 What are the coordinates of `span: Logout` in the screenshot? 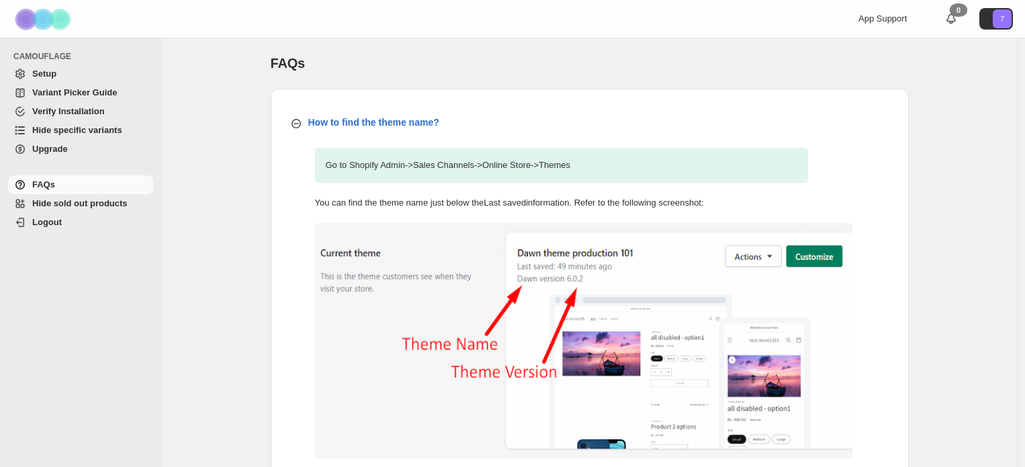 It's located at (47, 222).